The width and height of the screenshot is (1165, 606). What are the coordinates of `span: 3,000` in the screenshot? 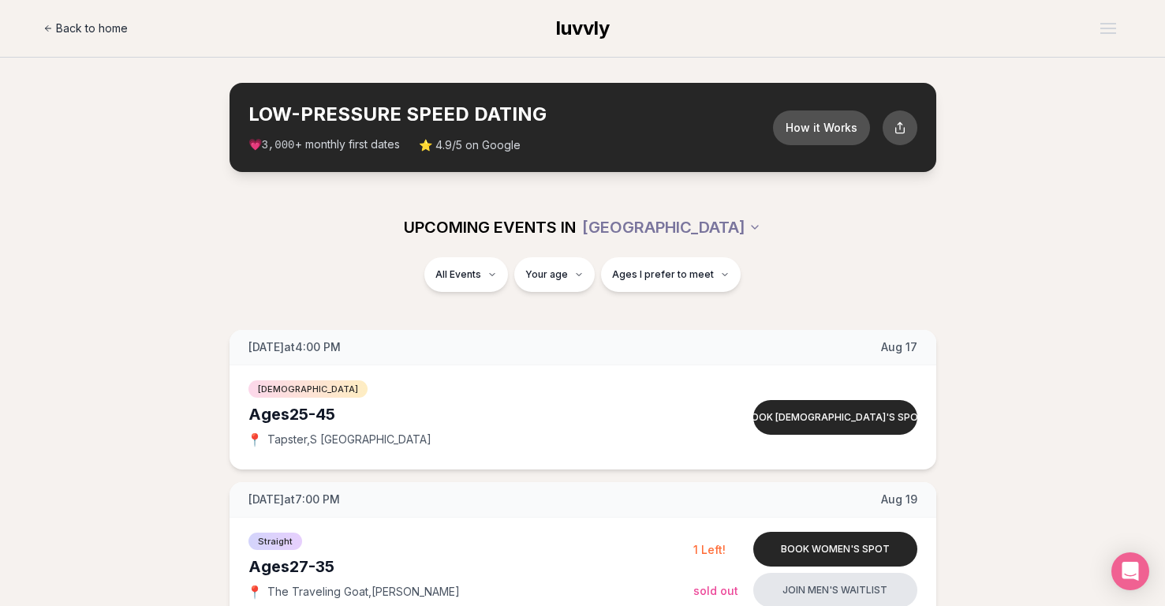 It's located at (278, 145).